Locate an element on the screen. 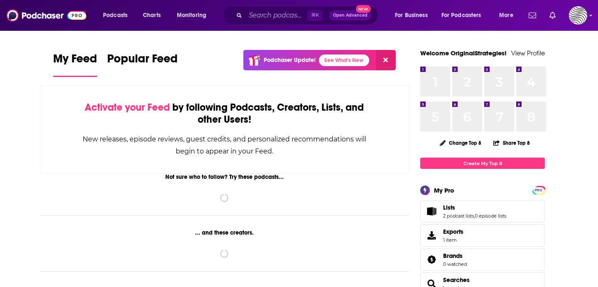 The width and height of the screenshot is (598, 287). span: Activate your Feed is located at coordinates (127, 107).